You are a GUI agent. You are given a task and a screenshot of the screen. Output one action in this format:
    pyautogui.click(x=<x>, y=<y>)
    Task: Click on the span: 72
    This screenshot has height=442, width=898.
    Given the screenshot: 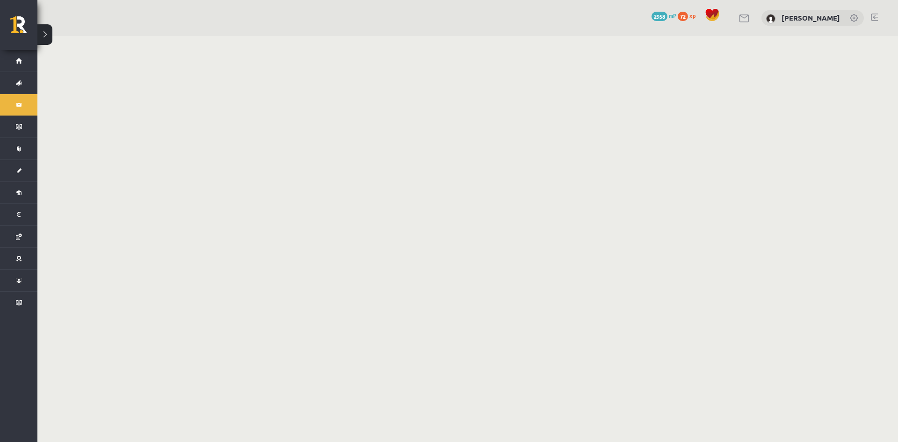 What is the action you would take?
    pyautogui.click(x=683, y=16)
    